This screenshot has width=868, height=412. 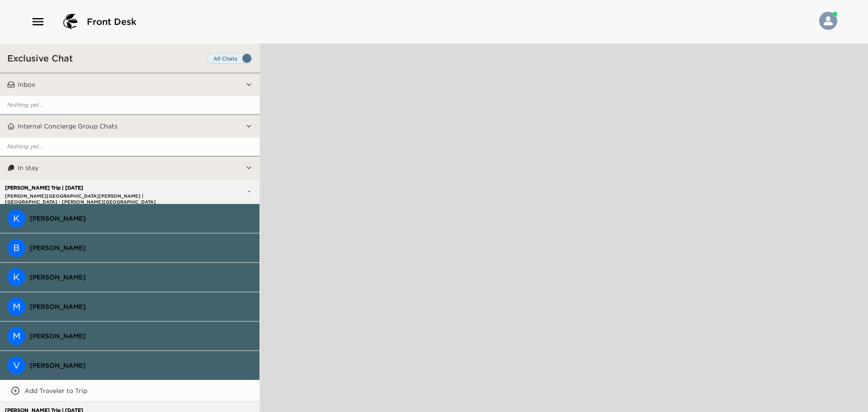 What do you see at coordinates (130, 126) in the screenshot?
I see `button: Internal Concierge Group Chats` at bounding box center [130, 126].